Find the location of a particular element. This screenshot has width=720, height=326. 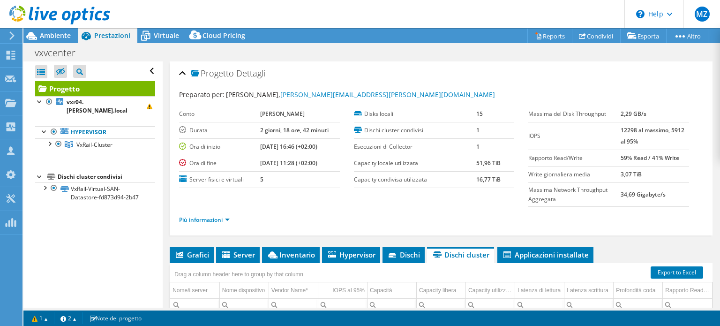

div: Capacity utilizzata is located at coordinates (490, 290).